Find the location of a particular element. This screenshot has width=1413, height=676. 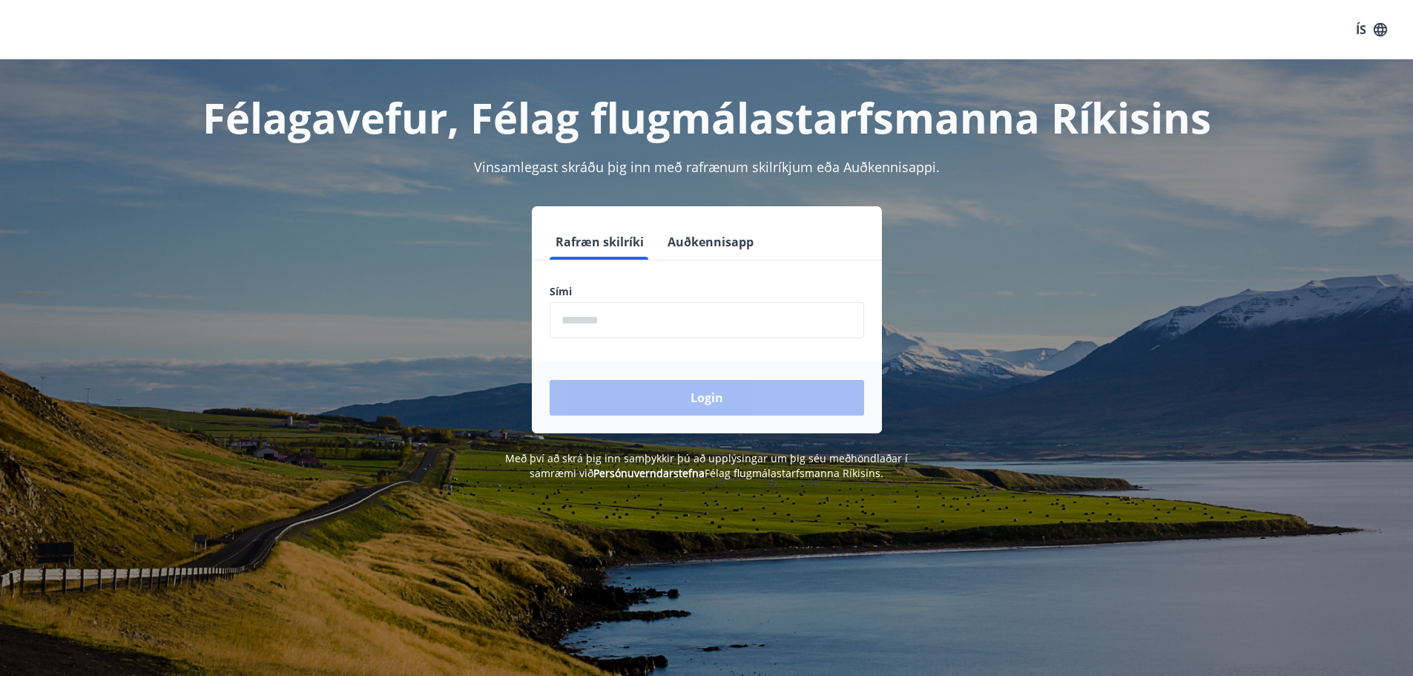

button: Rafræn skilríki is located at coordinates (599, 242).